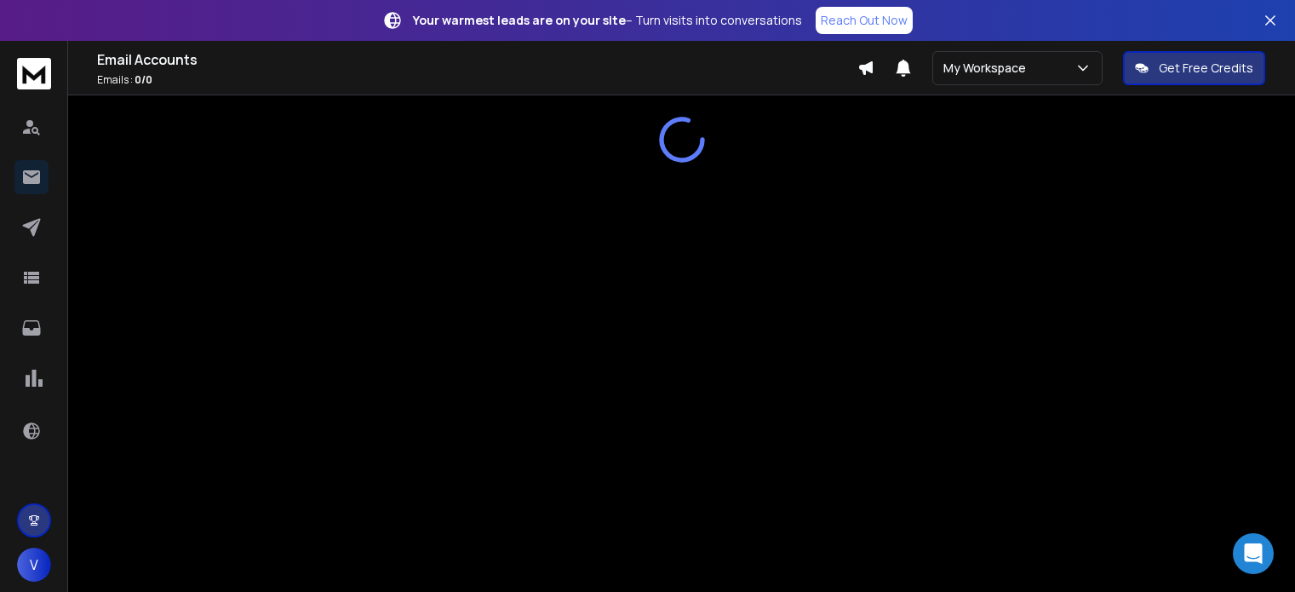 The image size is (1295, 592). Describe the element at coordinates (519, 20) in the screenshot. I see `strong: Your warmest leads are on your site` at that location.